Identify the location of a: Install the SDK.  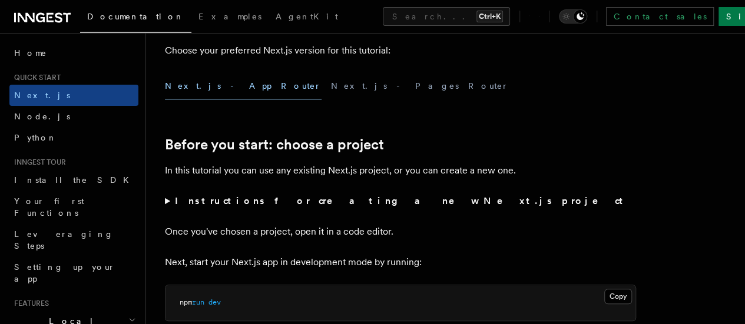
(74, 180).